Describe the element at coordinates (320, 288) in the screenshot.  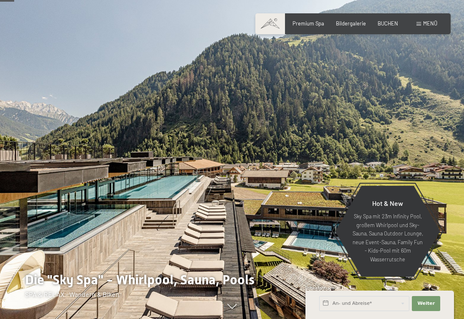
I see `span: Schnellanfrage` at that location.